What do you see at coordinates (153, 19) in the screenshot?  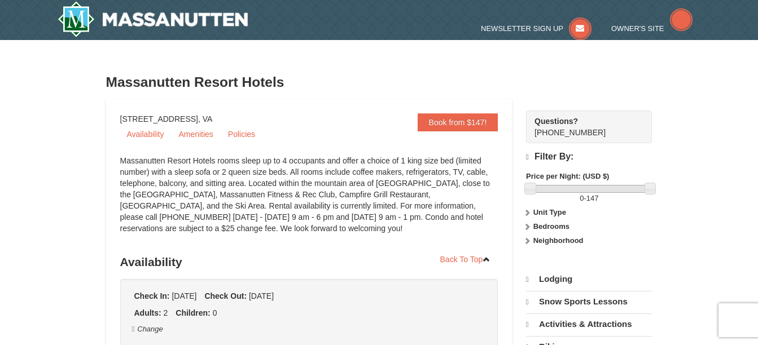 I see `a: Massanutten Resort` at bounding box center [153, 19].